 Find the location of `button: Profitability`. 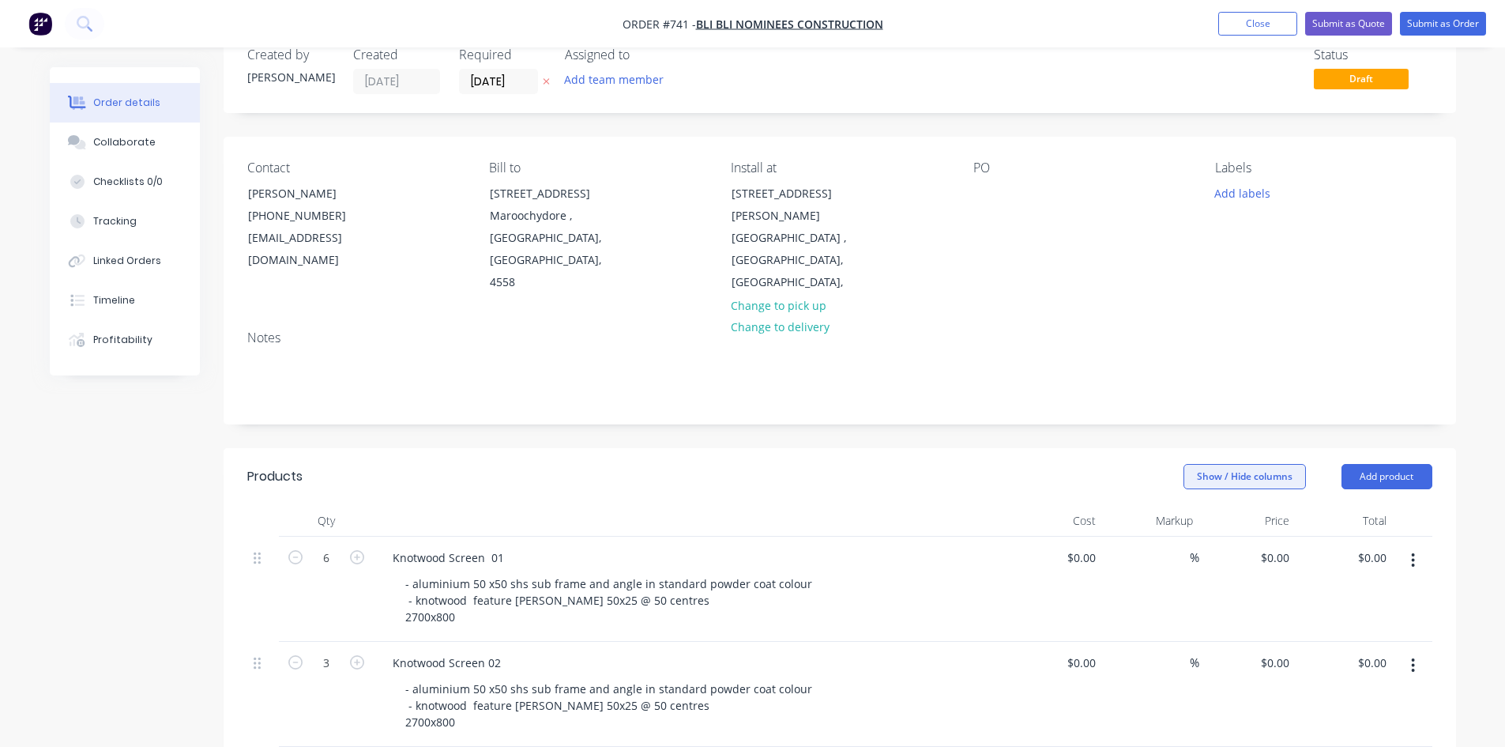

button: Profitability is located at coordinates (125, 340).